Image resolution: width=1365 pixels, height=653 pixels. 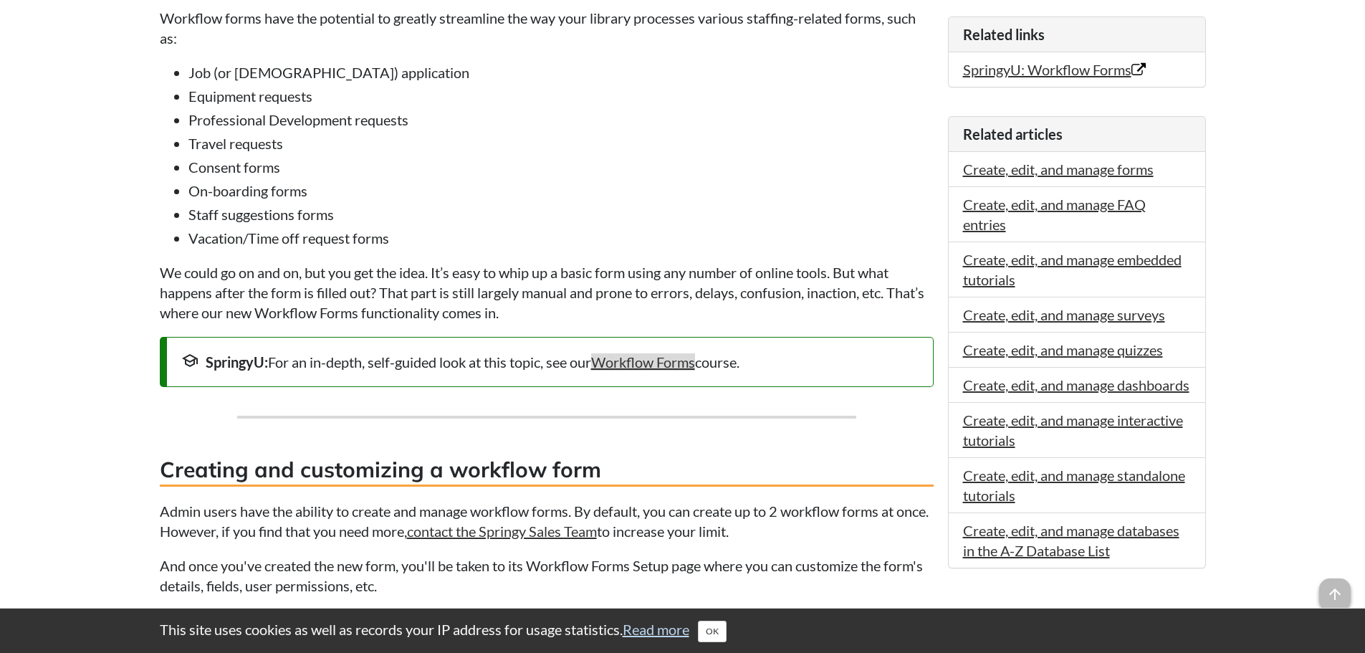 What do you see at coordinates (712, 631) in the screenshot?
I see `button: Close` at bounding box center [712, 631].